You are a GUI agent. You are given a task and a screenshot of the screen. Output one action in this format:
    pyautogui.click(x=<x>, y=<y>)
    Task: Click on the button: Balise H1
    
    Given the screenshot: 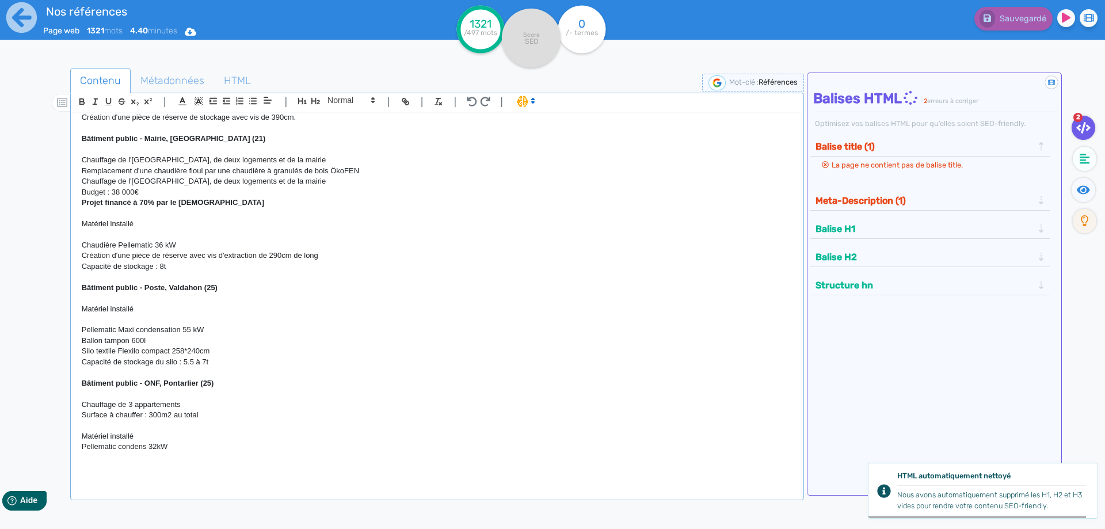 What is the action you would take?
    pyautogui.click(x=924, y=228)
    